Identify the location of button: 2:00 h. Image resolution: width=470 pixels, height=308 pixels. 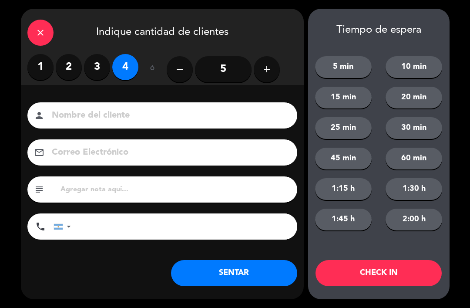
(414, 219).